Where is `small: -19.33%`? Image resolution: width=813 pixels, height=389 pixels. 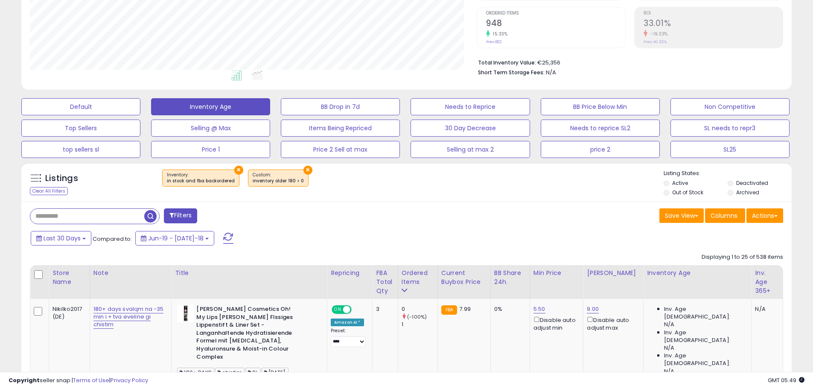
small: -19.33% is located at coordinates (657, 34).